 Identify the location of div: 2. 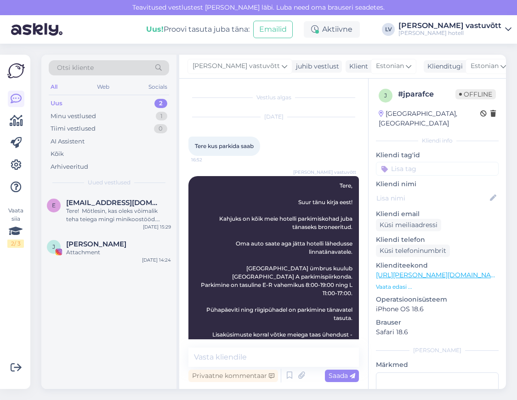
(161, 103).